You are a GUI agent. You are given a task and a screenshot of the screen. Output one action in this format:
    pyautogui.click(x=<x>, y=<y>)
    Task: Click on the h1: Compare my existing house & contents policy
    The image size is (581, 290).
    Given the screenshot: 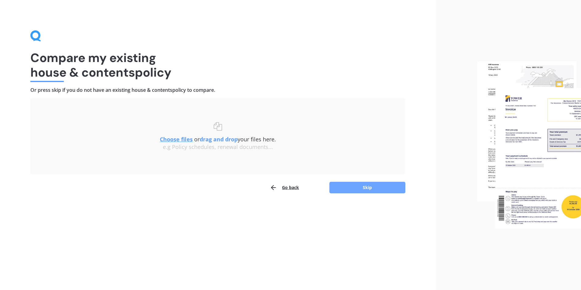 What is the action you would take?
    pyautogui.click(x=218, y=65)
    